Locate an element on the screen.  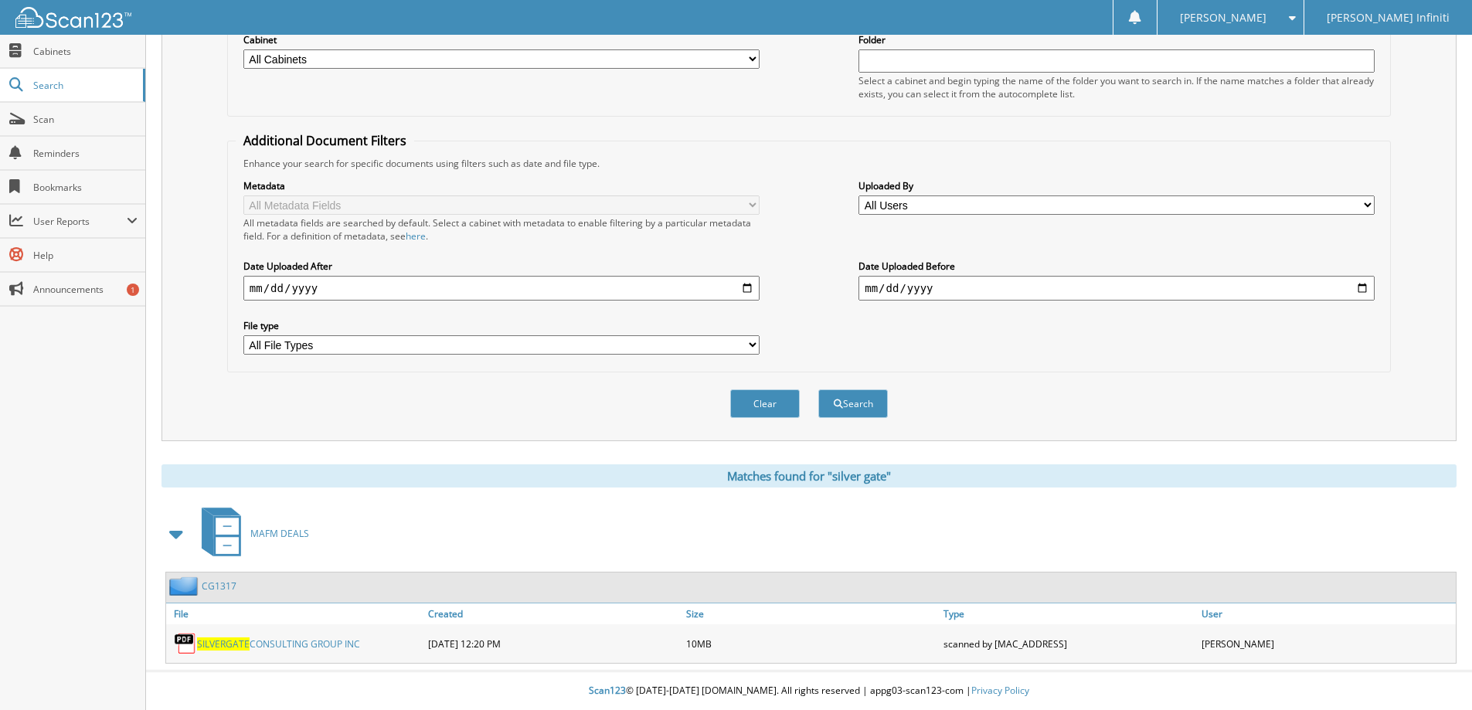
span: Help is located at coordinates (85, 255).